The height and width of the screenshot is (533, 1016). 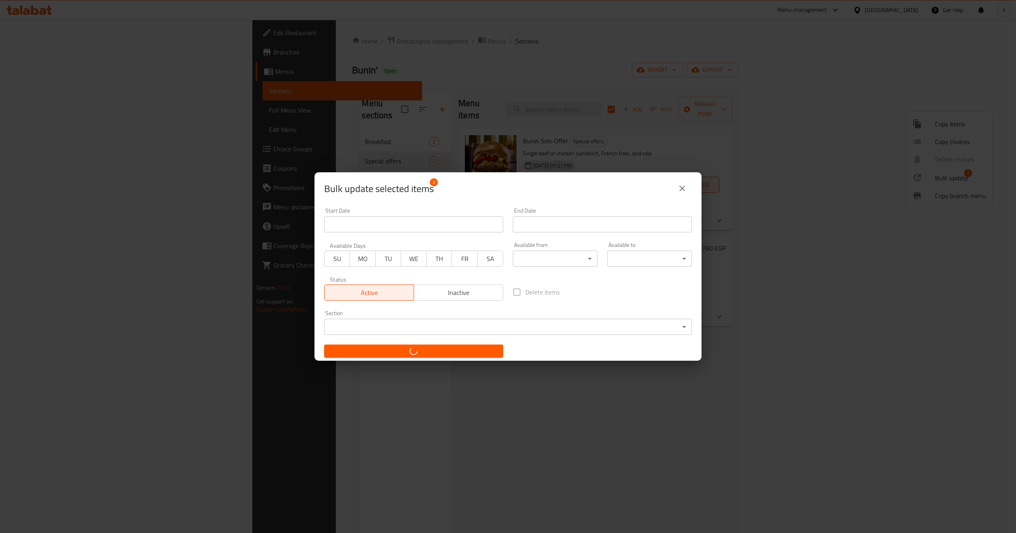 I want to click on button: Inactive, so click(x=459, y=292).